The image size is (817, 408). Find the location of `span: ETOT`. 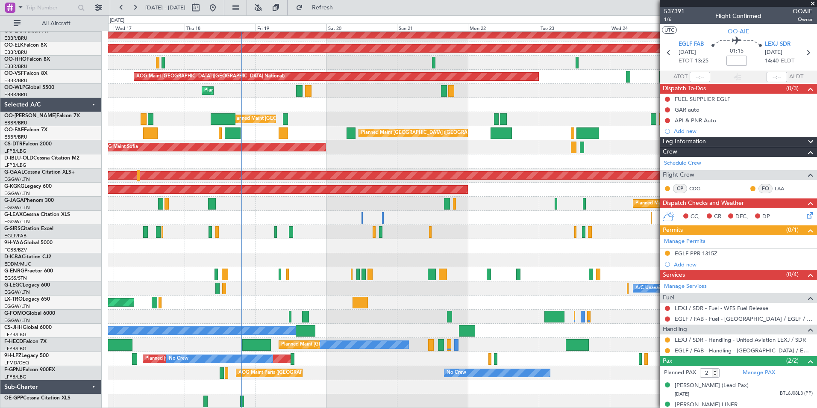

span: ETOT is located at coordinates (685, 61).